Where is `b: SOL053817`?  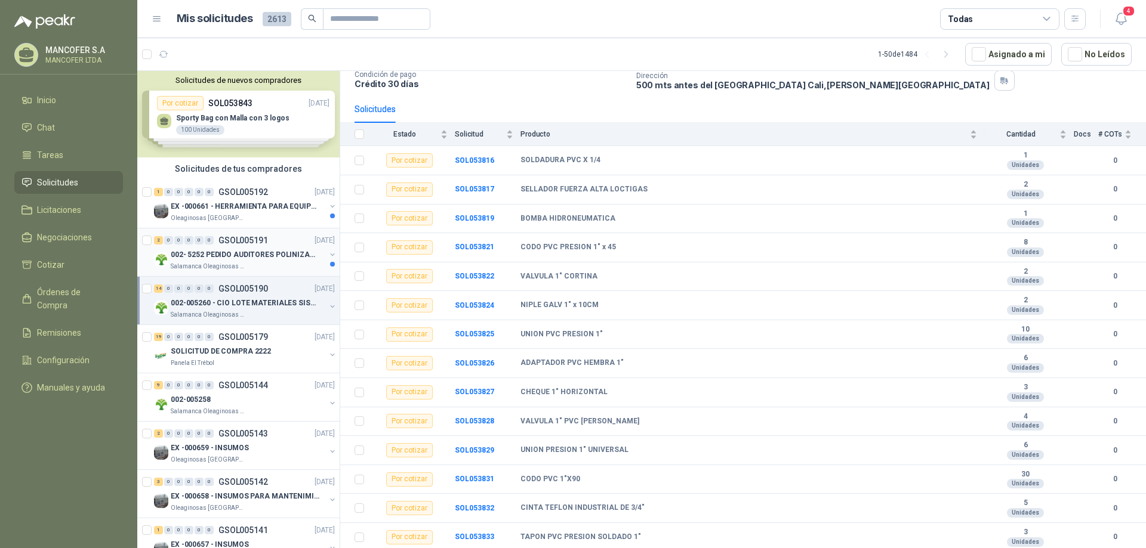
b: SOL053817 is located at coordinates (474, 189).